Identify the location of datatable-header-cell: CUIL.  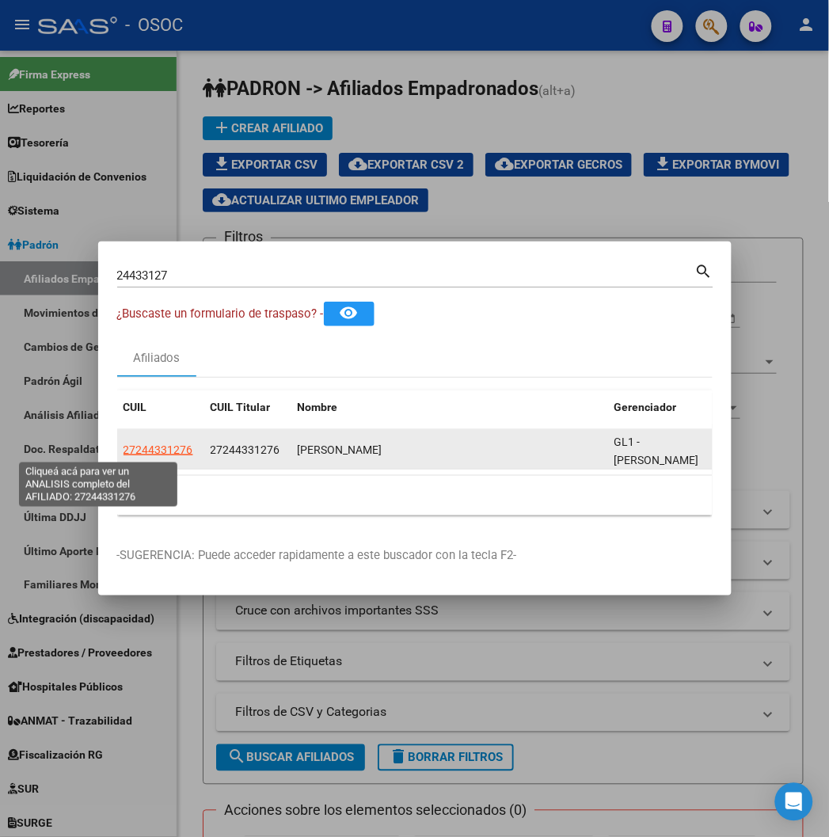
(161, 407).